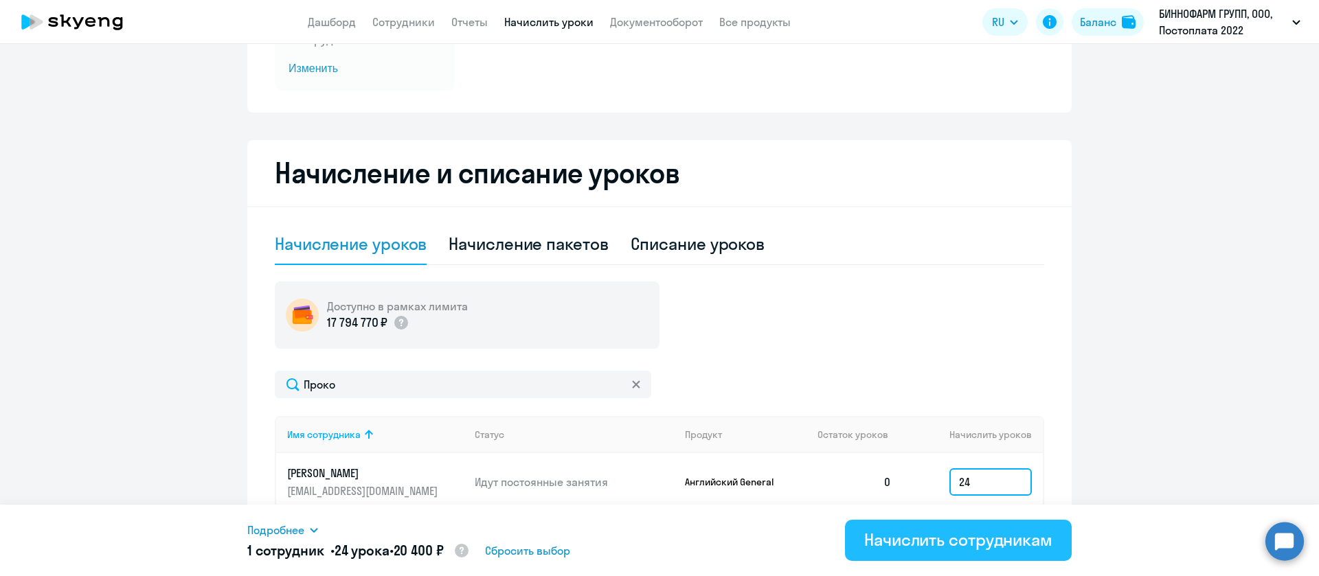 This screenshot has width=1319, height=576. Describe the element at coordinates (527, 551) in the screenshot. I see `span: Сбросить выбор` at that location.